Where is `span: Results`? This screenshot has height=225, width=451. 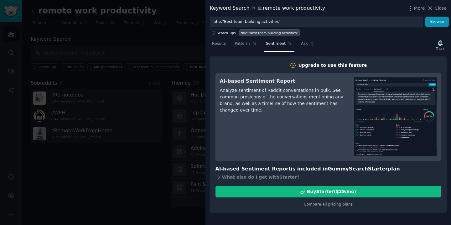 span: Results is located at coordinates (219, 44).